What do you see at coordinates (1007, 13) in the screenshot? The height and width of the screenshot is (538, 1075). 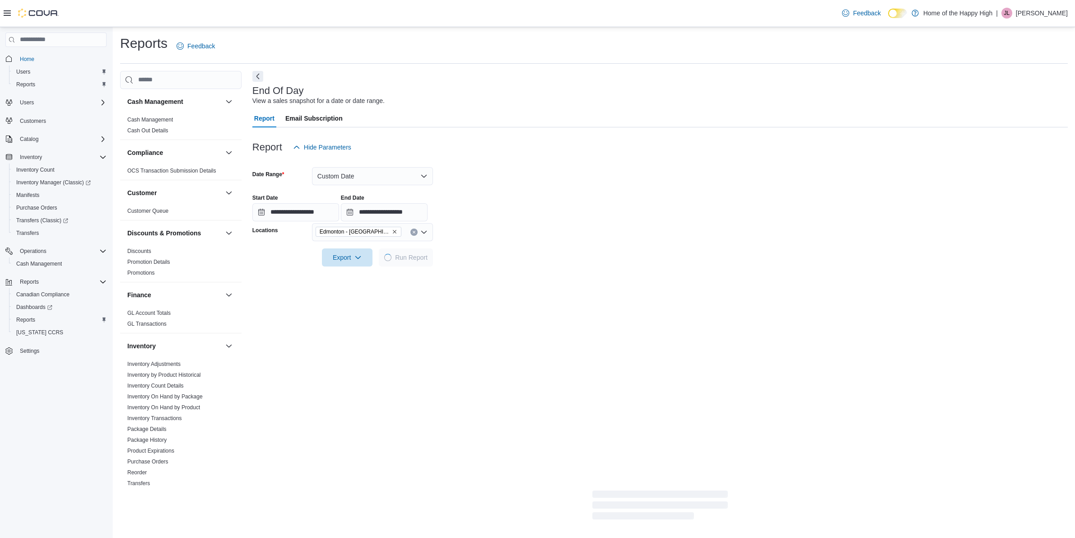 I see `div: Joseph Loutitt` at bounding box center [1007, 13].